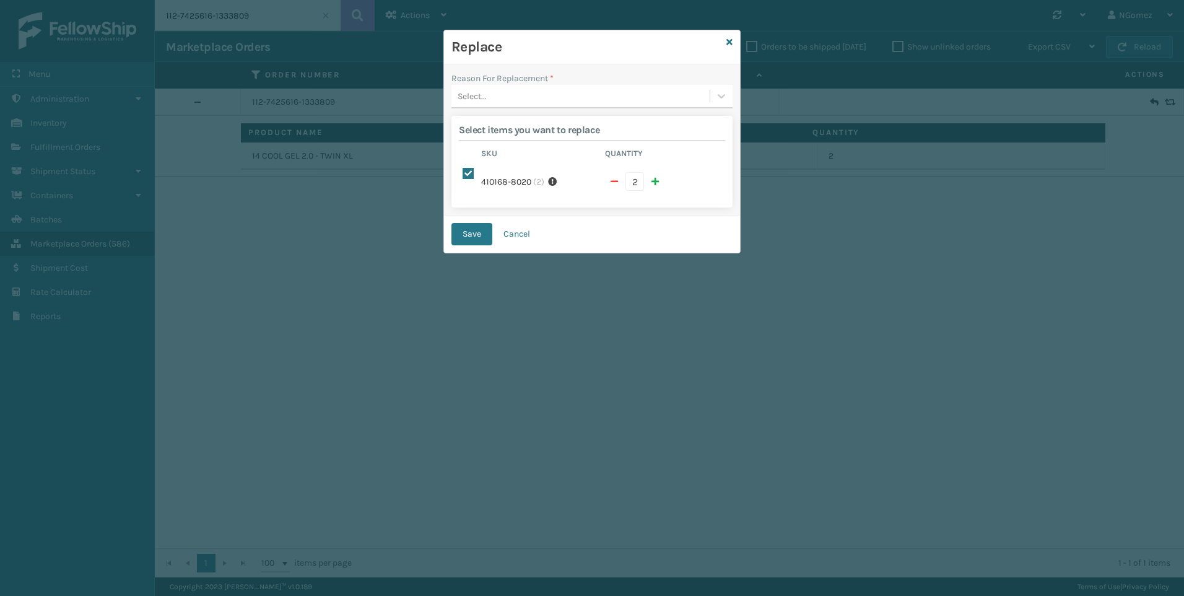 The width and height of the screenshot is (1184, 596). I want to click on span: ( 2 ), so click(539, 181).